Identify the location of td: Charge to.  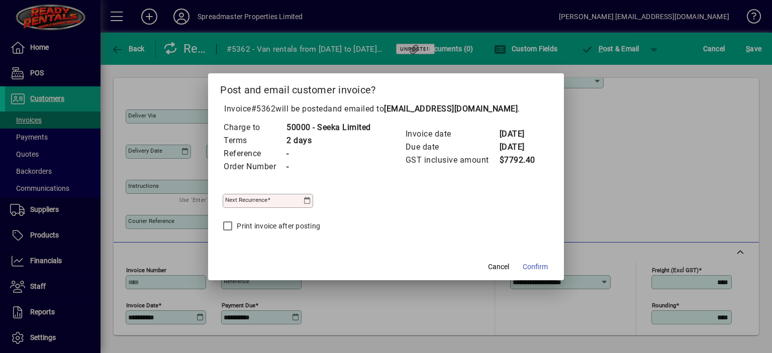
(254, 128).